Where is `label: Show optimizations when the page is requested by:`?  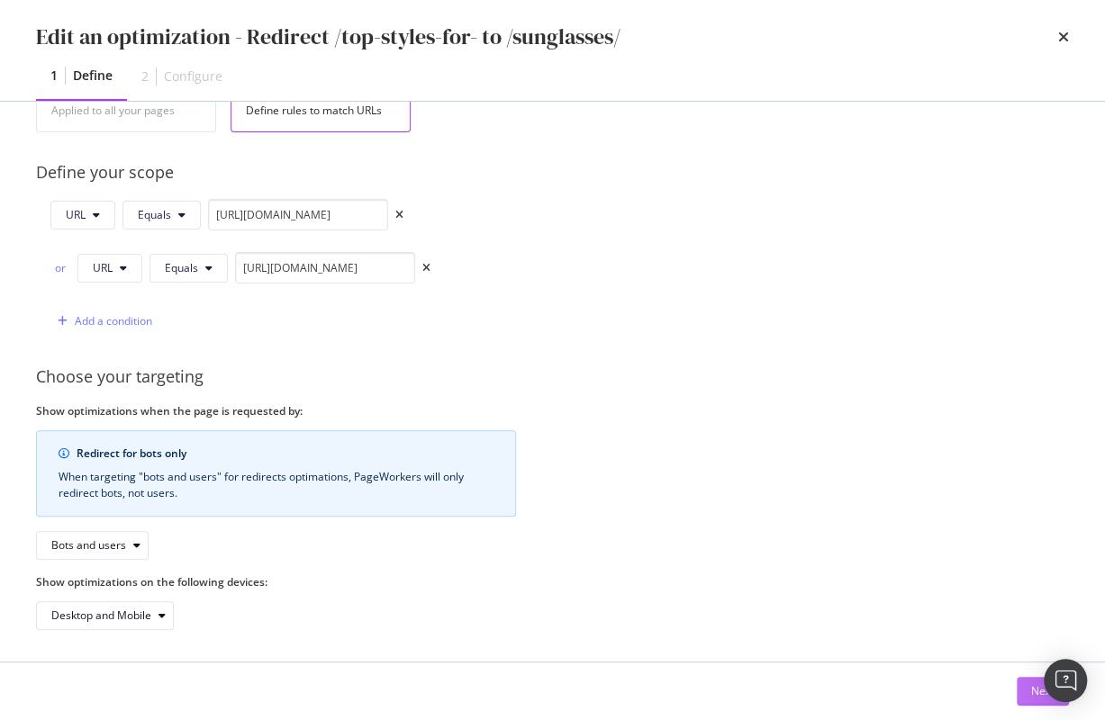 label: Show optimizations when the page is requested by: is located at coordinates (276, 411).